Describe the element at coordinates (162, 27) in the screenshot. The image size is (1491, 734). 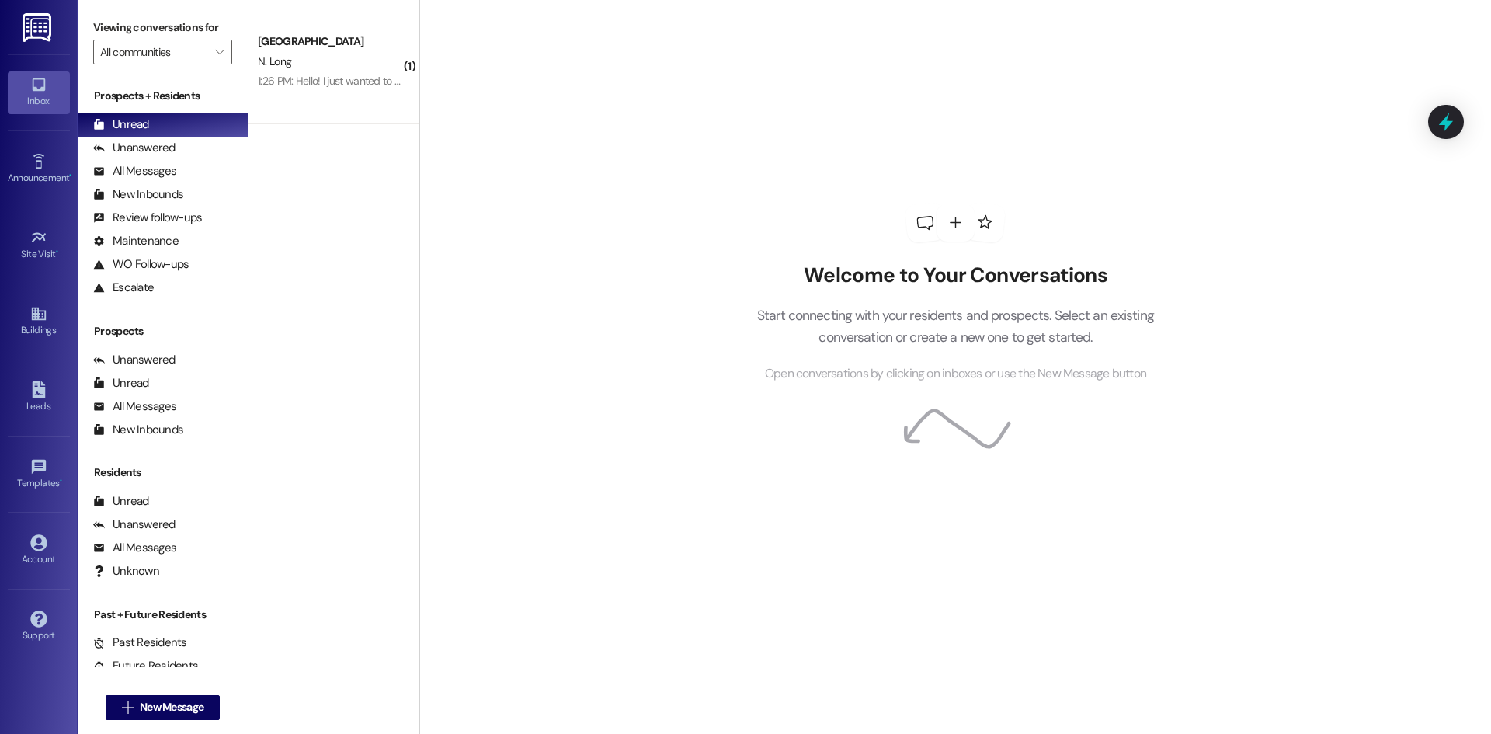
I see `label: Viewing conversations for` at that location.